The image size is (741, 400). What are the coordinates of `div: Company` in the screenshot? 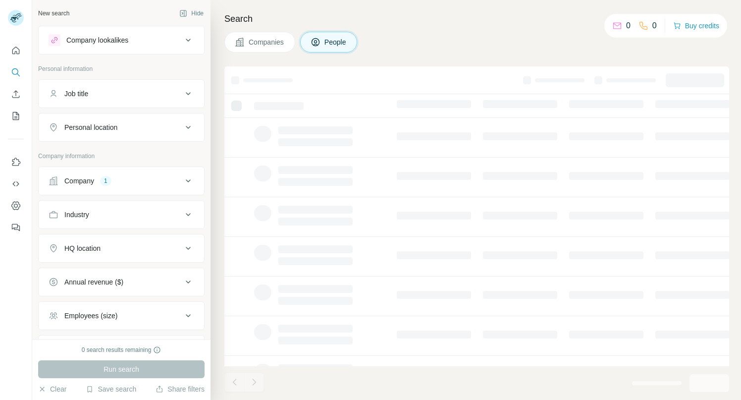 It's located at (79, 181).